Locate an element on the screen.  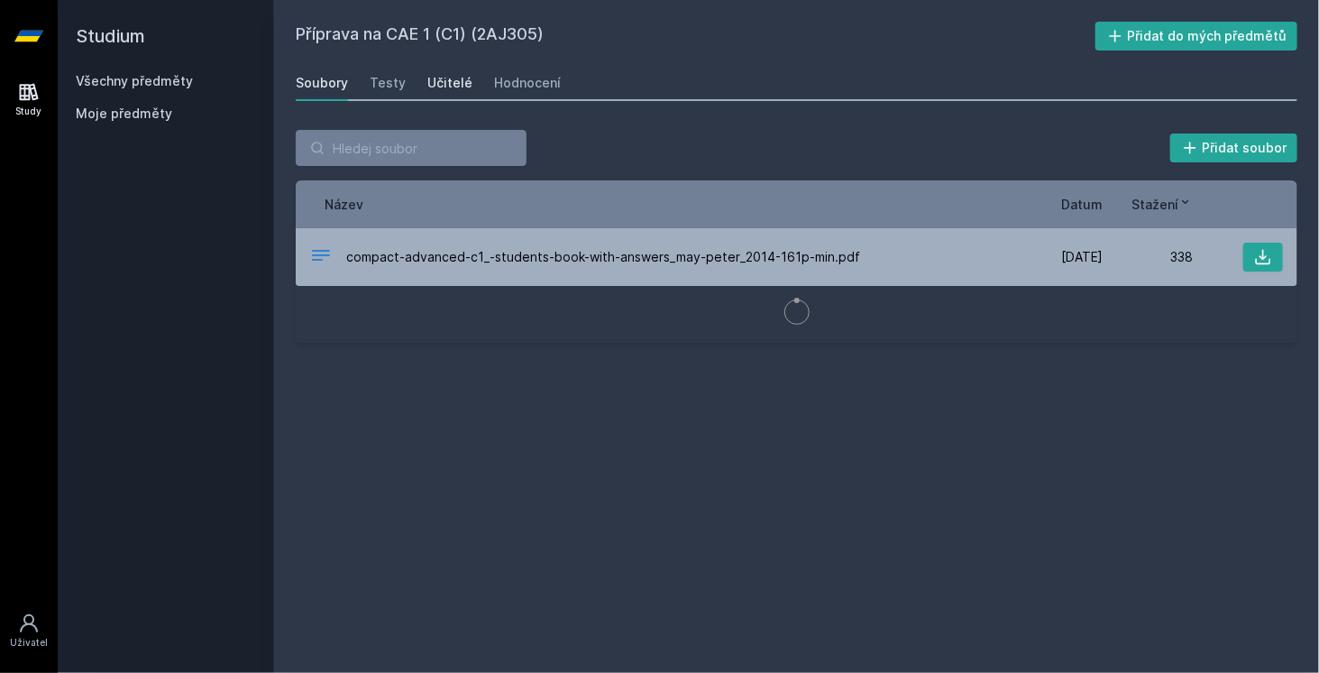
span: Moje předměty is located at coordinates (124, 114).